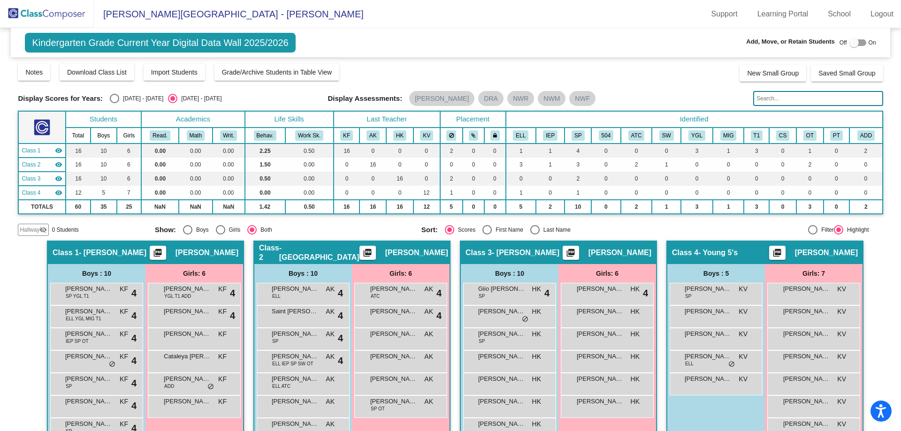 This screenshot has width=901, height=431. I want to click on th: Kelsey Villanueva, so click(426, 136).